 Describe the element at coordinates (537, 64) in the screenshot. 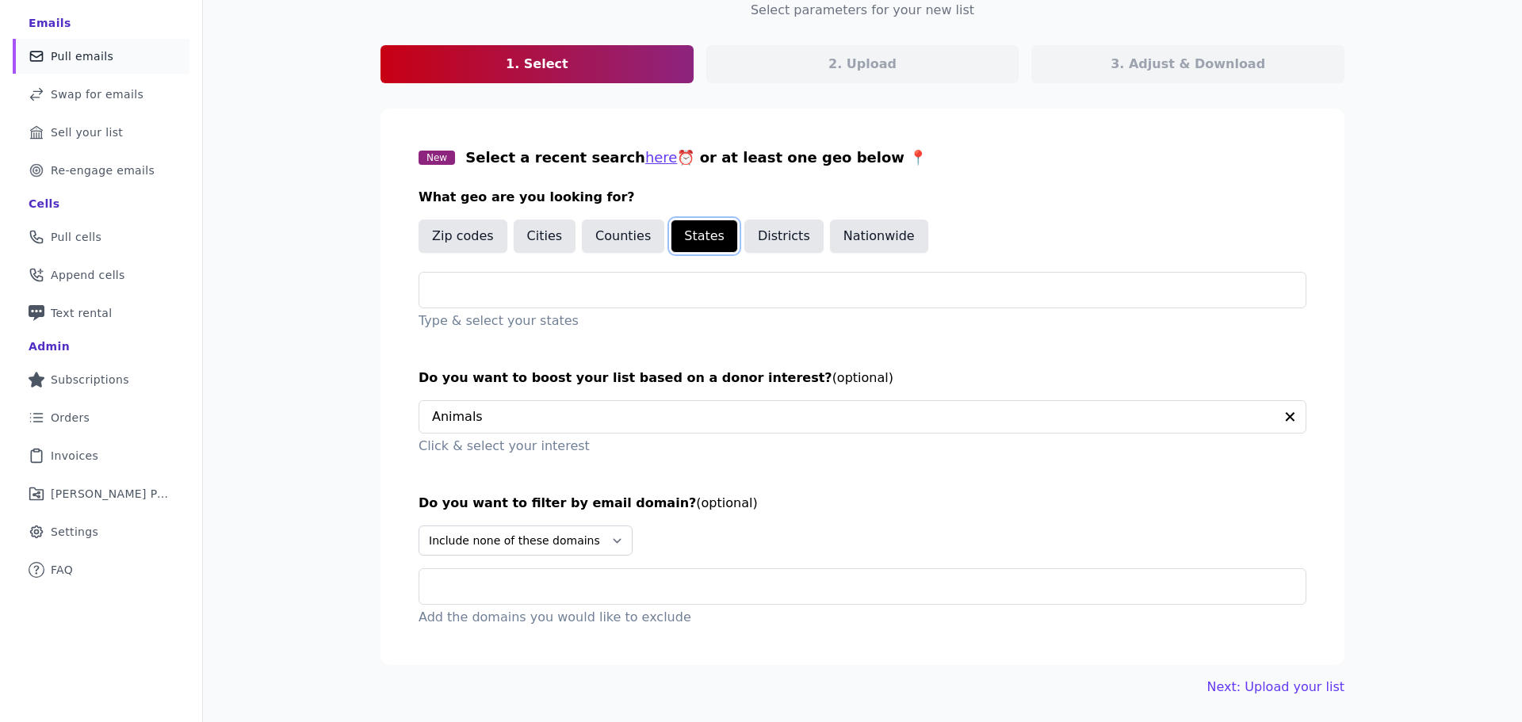

I see `p: 1. Select` at that location.